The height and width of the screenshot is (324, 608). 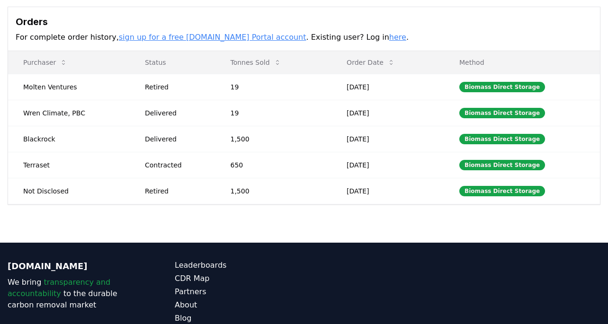 What do you see at coordinates (239, 305) in the screenshot?
I see `a: About` at bounding box center [239, 305].